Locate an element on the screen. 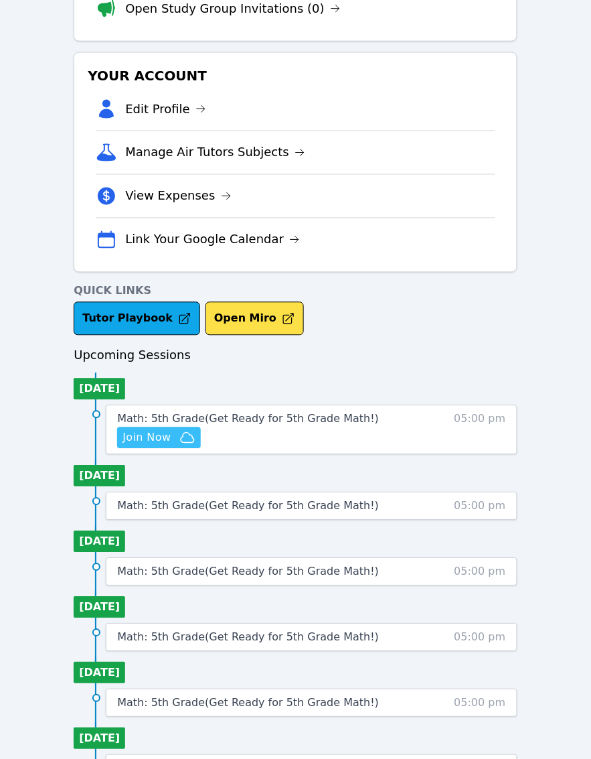 The image size is (591, 759). a: Edit Profile is located at coordinates (165, 109).